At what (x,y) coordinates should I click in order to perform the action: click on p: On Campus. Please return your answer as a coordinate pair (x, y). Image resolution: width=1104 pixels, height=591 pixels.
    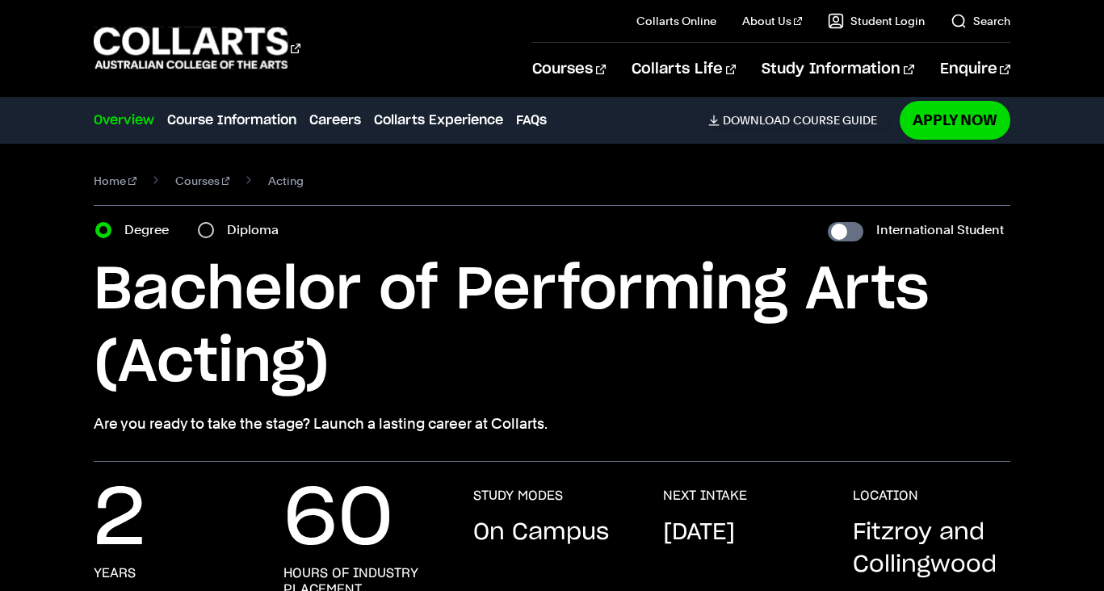
    Looking at the image, I should click on (541, 533).